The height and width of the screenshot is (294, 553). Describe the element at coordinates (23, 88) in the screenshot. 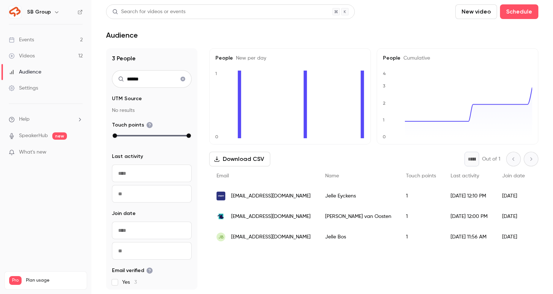

I see `div: Settings` at that location.